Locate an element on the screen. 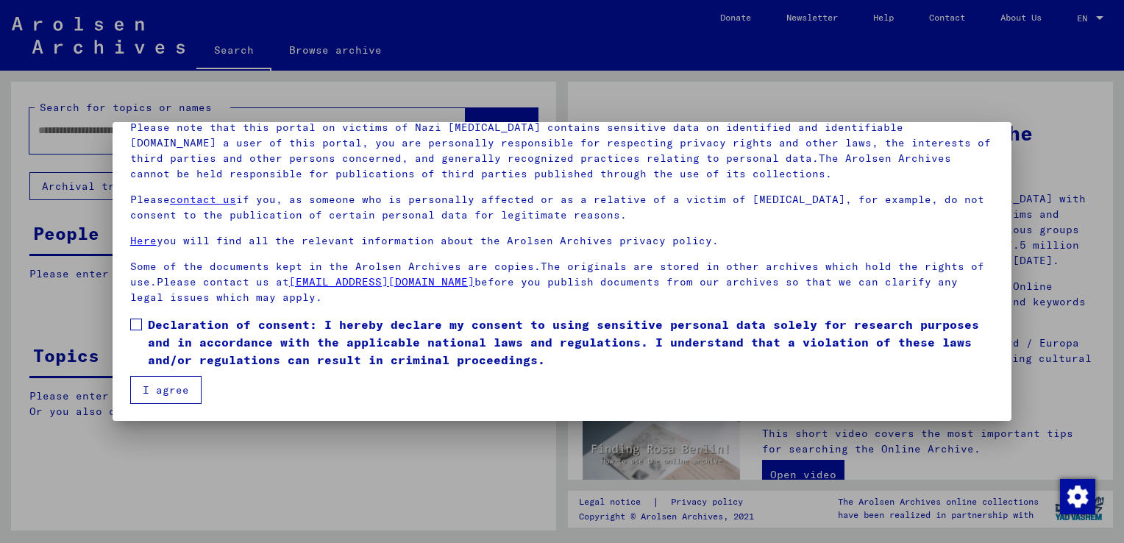 The image size is (1124, 543). a: contact us is located at coordinates (203, 199).